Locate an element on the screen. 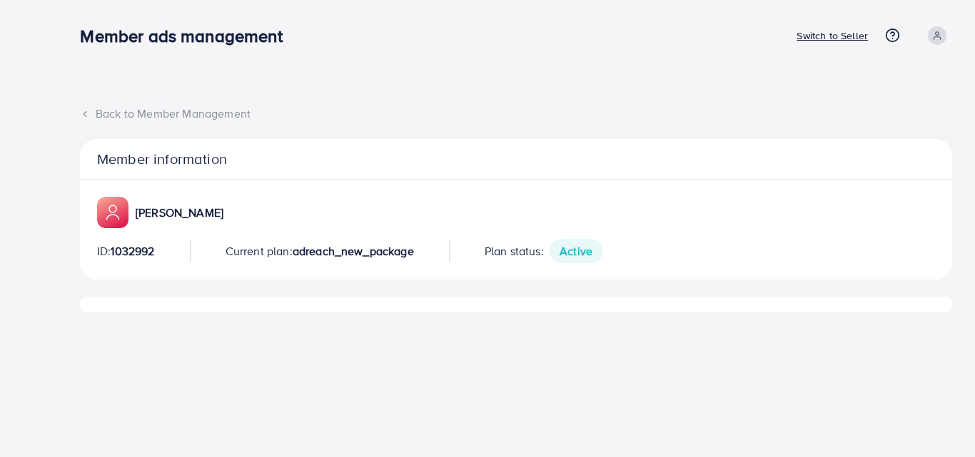 The height and width of the screenshot is (457, 975). p: Switch to Seller is located at coordinates (832, 36).